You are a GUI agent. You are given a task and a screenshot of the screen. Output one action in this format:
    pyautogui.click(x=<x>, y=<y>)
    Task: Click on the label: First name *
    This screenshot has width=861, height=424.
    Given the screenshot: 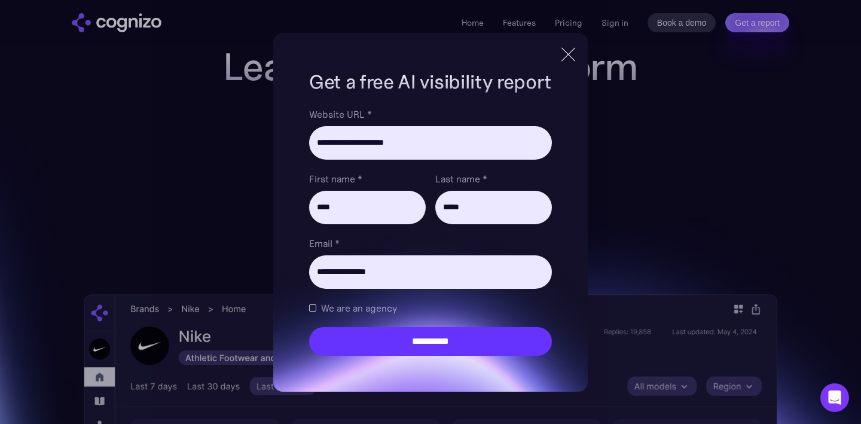 What is the action you would take?
    pyautogui.click(x=367, y=179)
    